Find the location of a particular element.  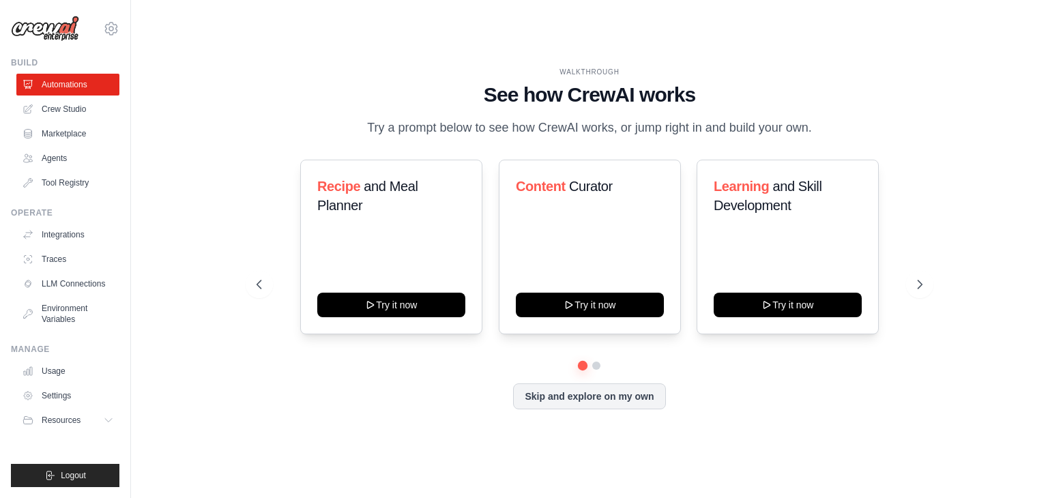

span: Logout is located at coordinates (73, 475).